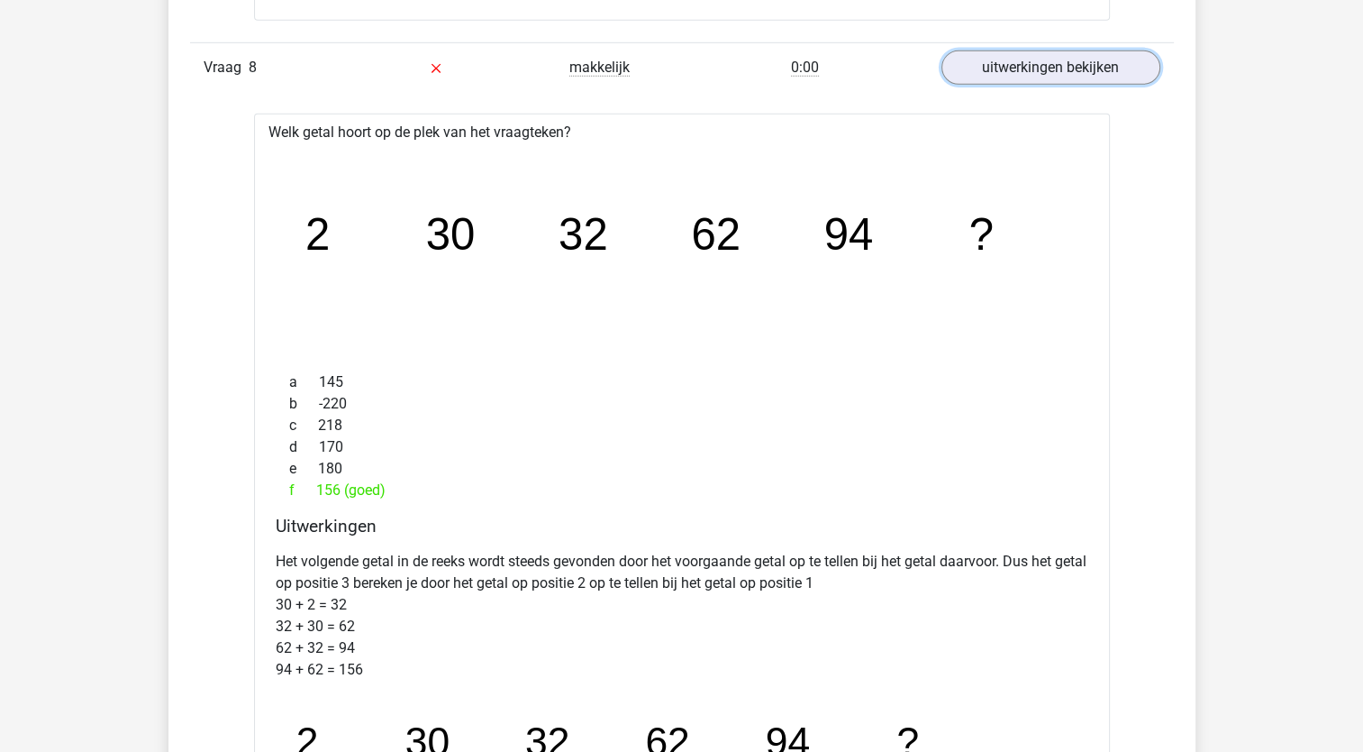  Describe the element at coordinates (1051, 68) in the screenshot. I see `a: uitwerkingen bekijken` at that location.